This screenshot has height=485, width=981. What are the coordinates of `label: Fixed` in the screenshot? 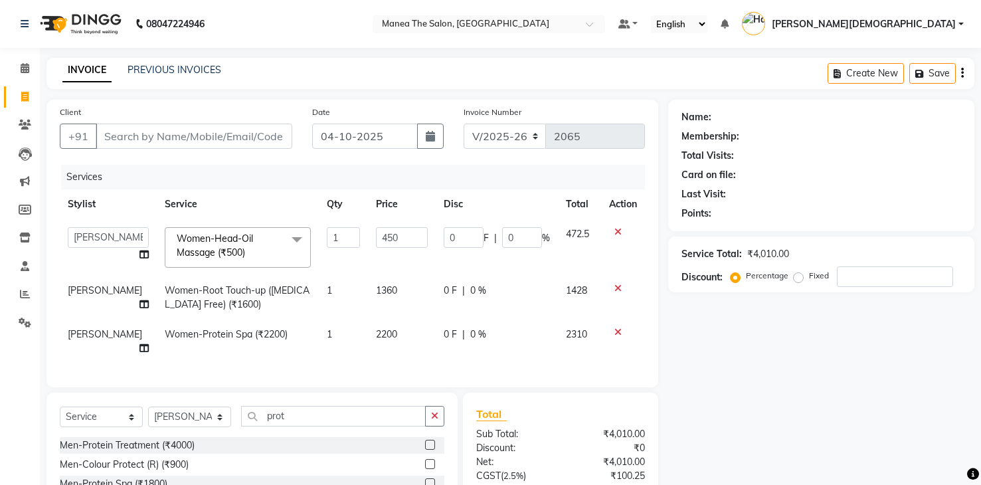 It's located at (819, 276).